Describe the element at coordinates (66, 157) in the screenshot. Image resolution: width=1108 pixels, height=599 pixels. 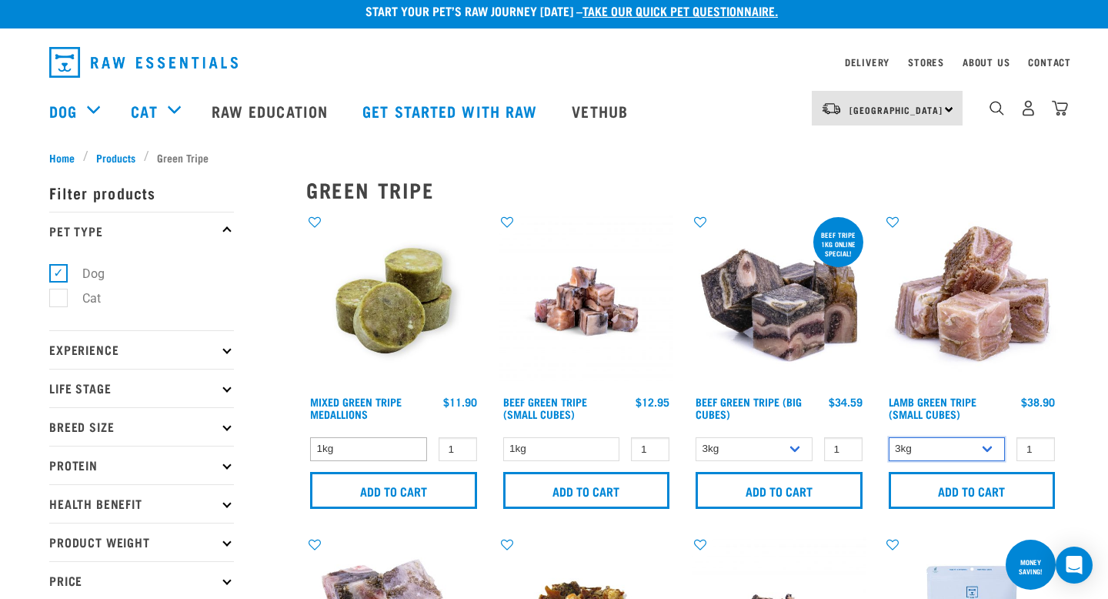
I see `a: Home` at that location.